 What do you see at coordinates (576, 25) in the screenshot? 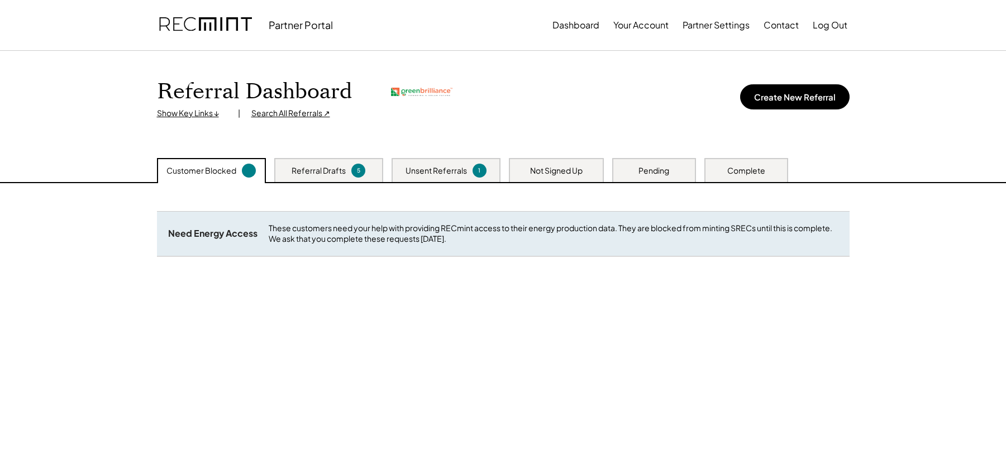
I see `button: Dashboard` at bounding box center [576, 25].